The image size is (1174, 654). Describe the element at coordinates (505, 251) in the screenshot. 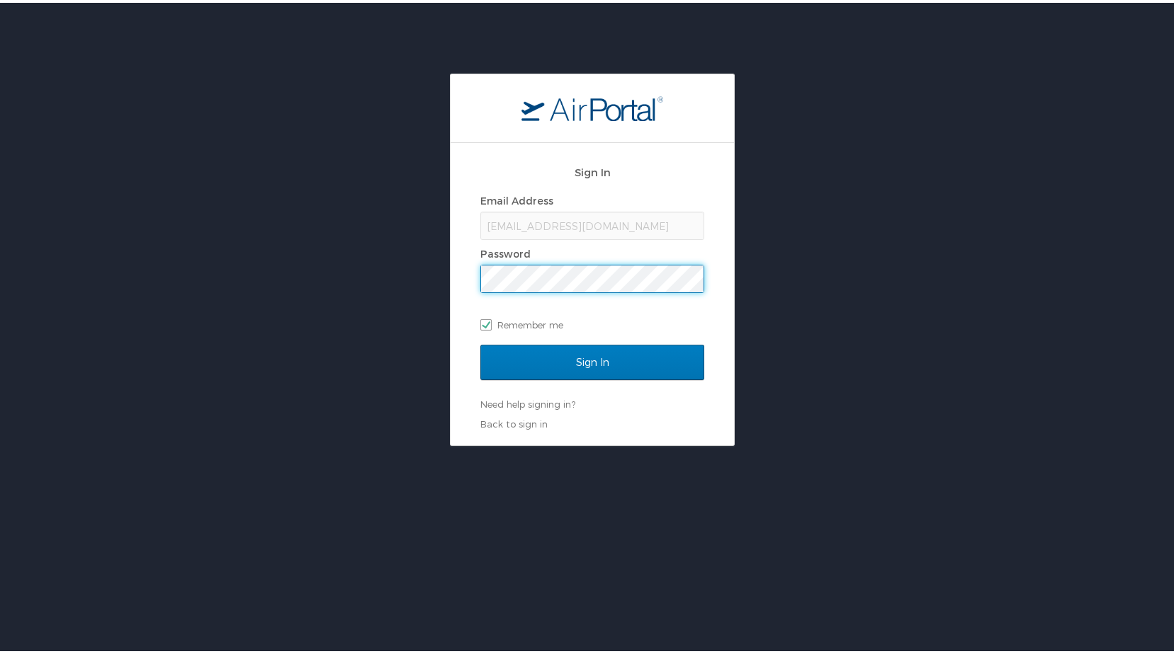

I see `label: Password` at that location.